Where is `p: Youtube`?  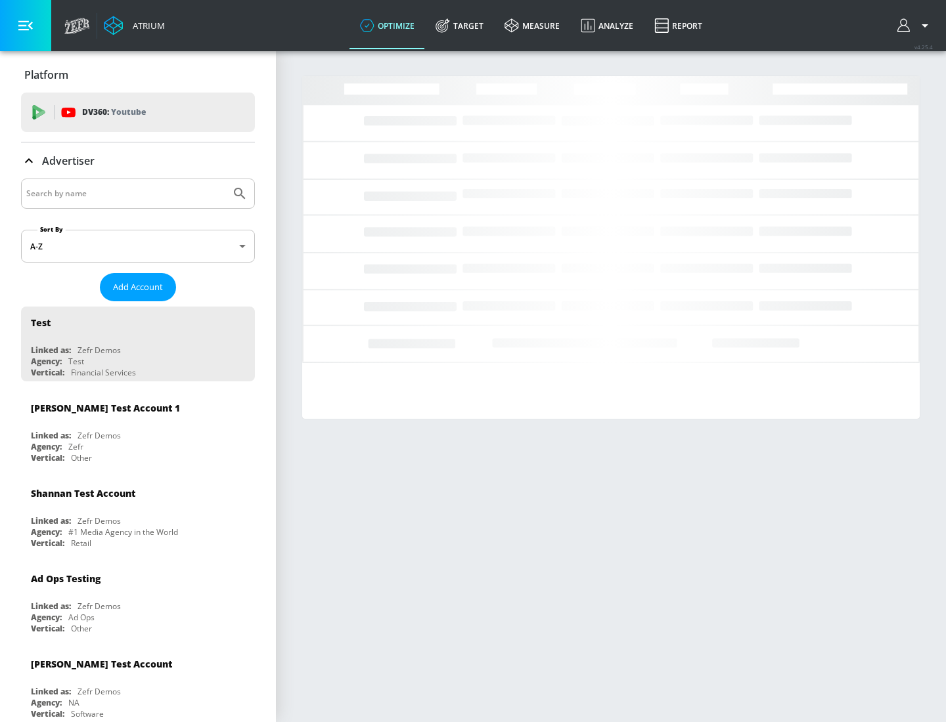
p: Youtube is located at coordinates (128, 112).